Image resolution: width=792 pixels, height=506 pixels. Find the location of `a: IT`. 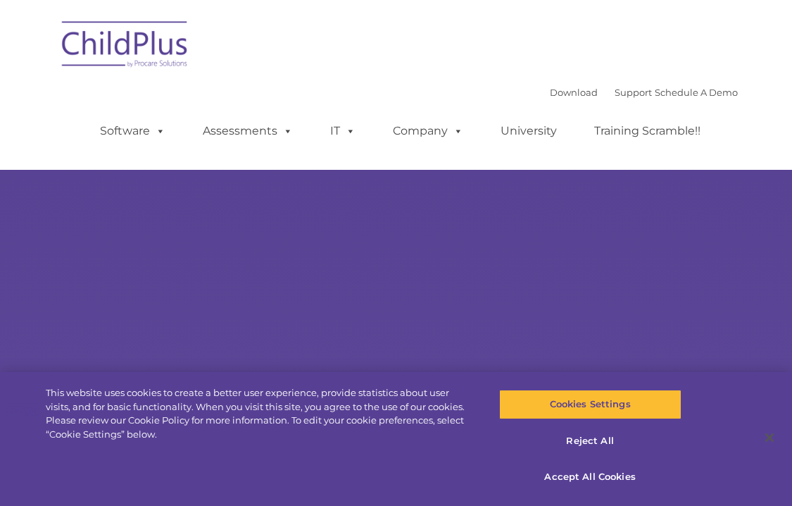

a: IT is located at coordinates (343, 131).